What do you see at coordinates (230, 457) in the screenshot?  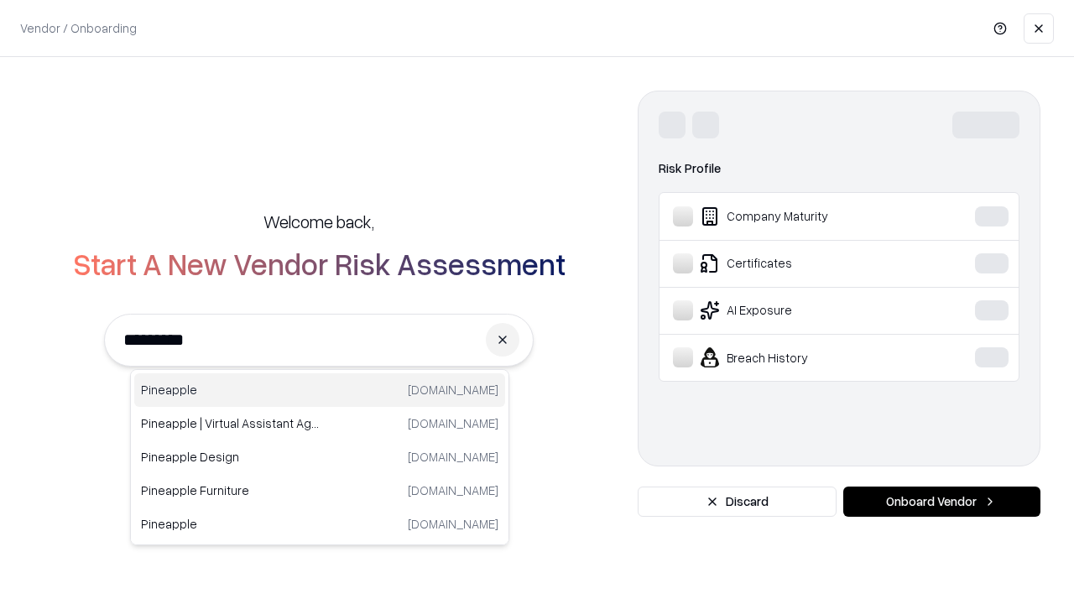 I see `p: Pineapple Design` at bounding box center [230, 457].